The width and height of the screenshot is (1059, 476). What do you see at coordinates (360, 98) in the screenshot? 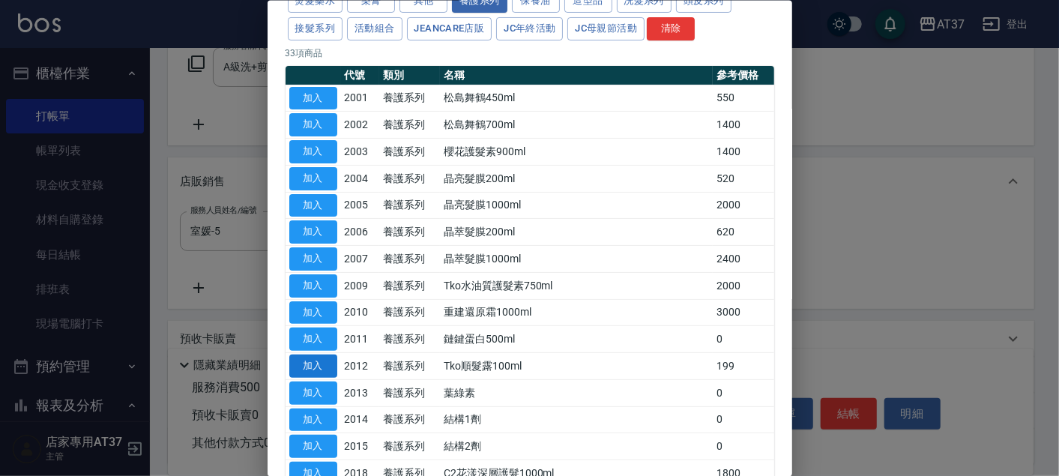
I see `td: 2001` at bounding box center [360, 98].